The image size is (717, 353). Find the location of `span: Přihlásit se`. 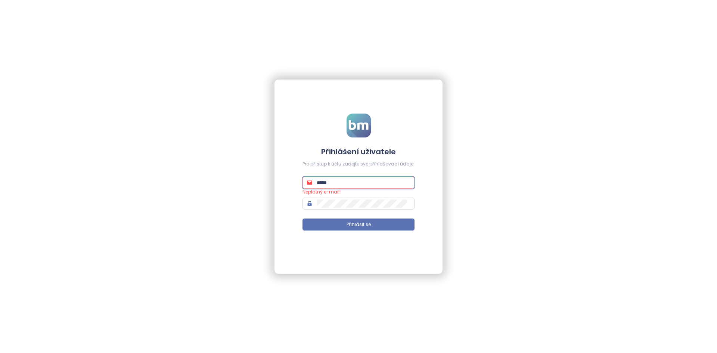

span: Přihlásit se is located at coordinates (358, 224).